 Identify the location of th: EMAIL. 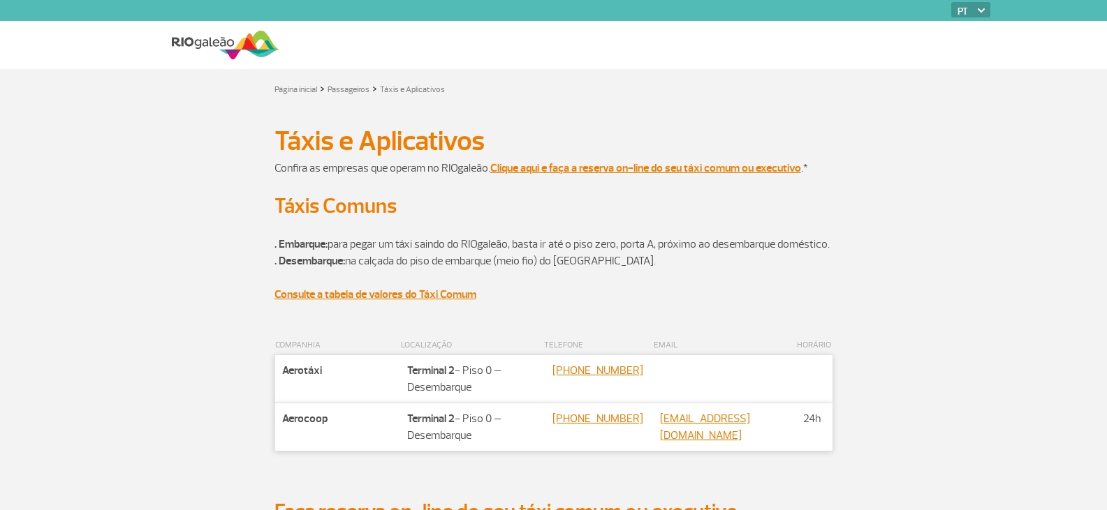
(724, 346).